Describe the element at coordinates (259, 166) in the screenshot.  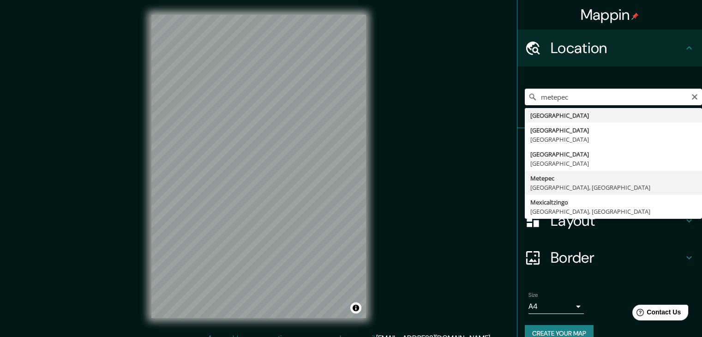
I see `canvas: Map` at that location.